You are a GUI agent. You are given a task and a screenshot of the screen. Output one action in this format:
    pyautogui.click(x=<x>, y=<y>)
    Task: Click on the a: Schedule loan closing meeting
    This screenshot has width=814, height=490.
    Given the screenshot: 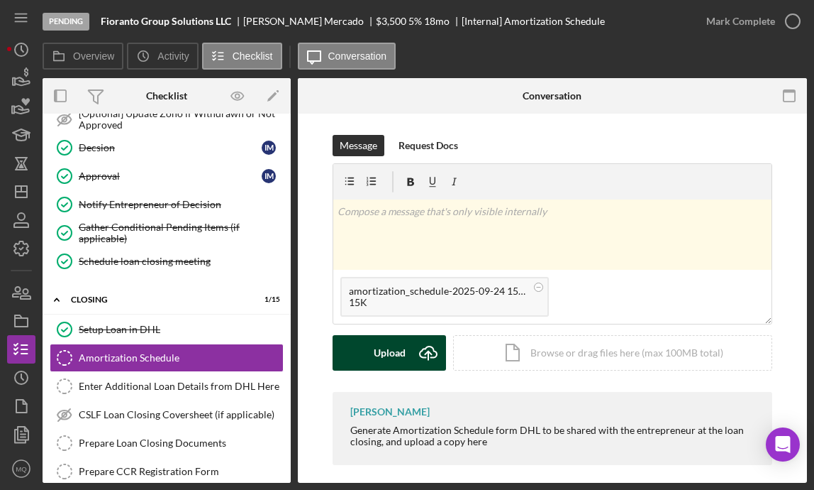 What is the action you would take?
    pyautogui.click(x=167, y=261)
    